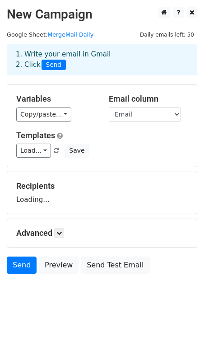  I want to click on a: Templates, so click(36, 135).